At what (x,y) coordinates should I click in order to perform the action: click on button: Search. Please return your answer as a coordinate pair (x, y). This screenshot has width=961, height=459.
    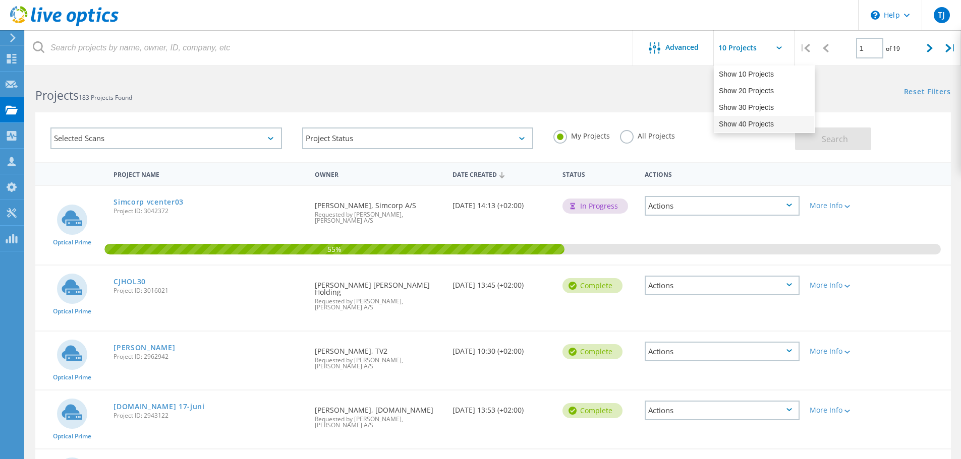
    Looking at the image, I should click on (833, 139).